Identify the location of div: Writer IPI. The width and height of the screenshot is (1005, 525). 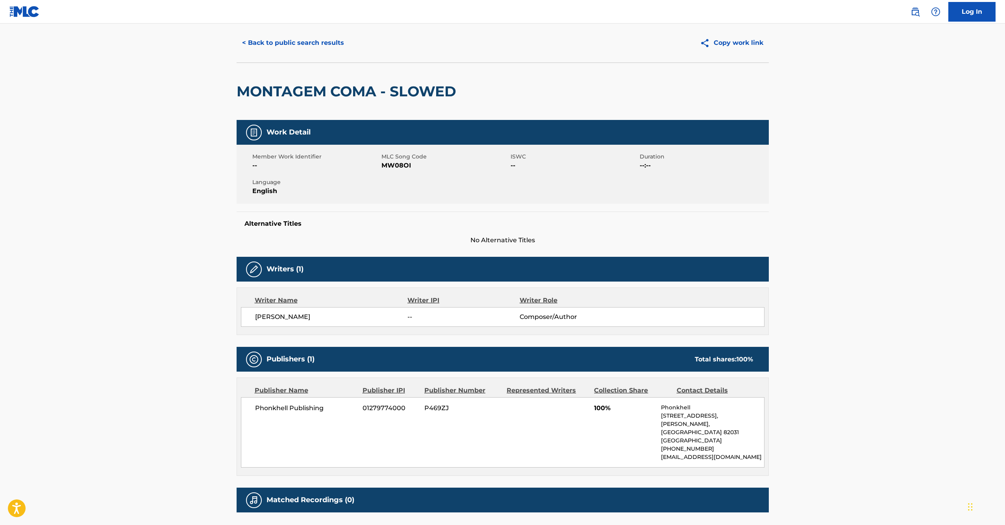
(463, 301).